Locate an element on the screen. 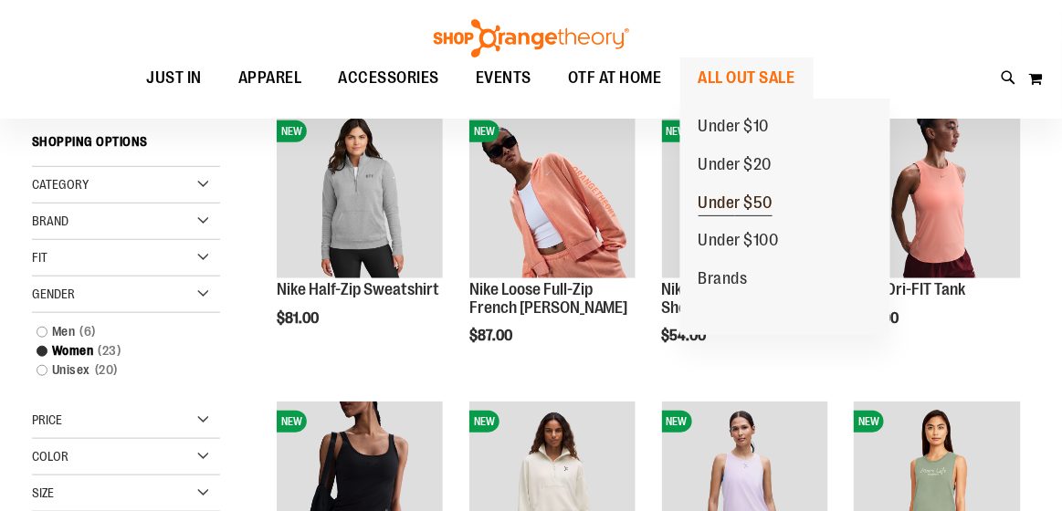  span: $81.00 is located at coordinates (299, 319).